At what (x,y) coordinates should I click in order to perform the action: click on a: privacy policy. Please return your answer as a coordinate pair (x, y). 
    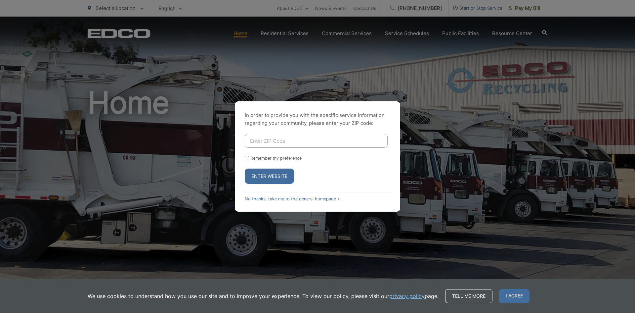
    Looking at the image, I should click on (407, 296).